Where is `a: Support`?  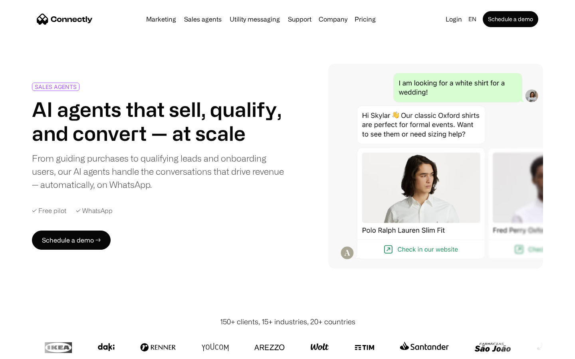 a: Support is located at coordinates (300, 19).